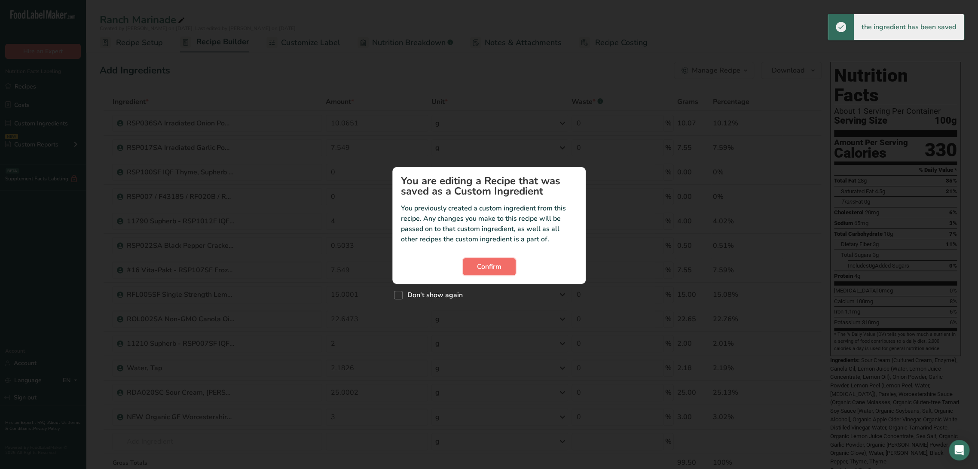 The image size is (978, 469). I want to click on div: Open Intercom Messenger, so click(959, 450).